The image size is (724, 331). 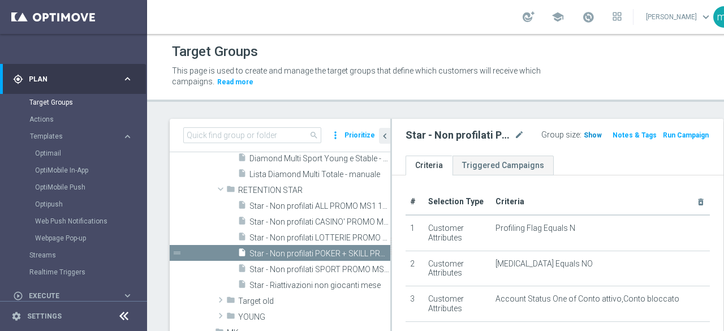 I want to click on button: play_circle_outline Execute keyboard_arrow_right, so click(x=73, y=296).